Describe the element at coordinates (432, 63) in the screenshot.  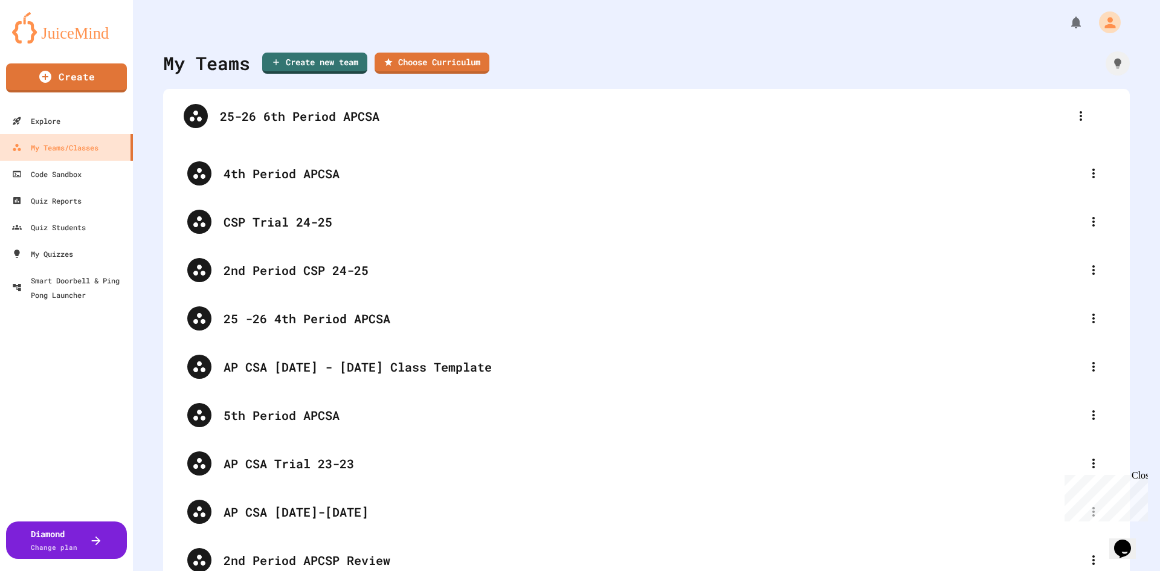
I see `a: Choose Curriculum` at that location.